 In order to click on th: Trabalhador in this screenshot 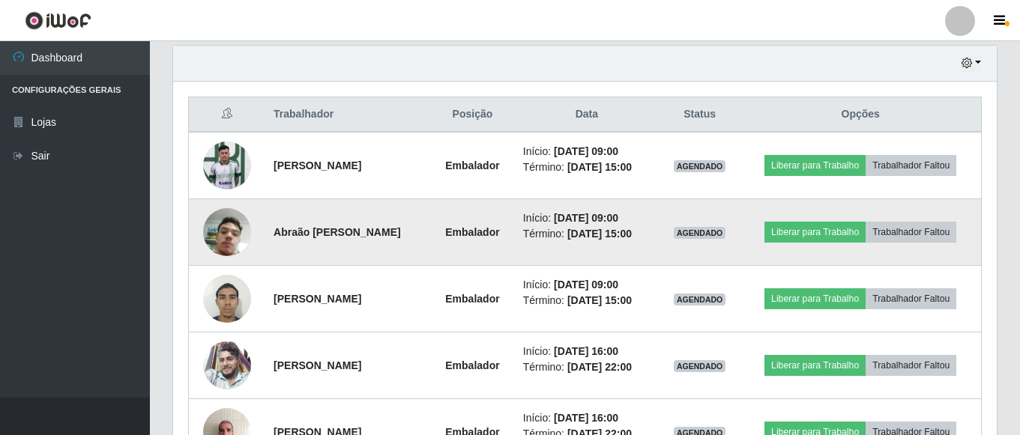, I will do `click(348, 115)`.